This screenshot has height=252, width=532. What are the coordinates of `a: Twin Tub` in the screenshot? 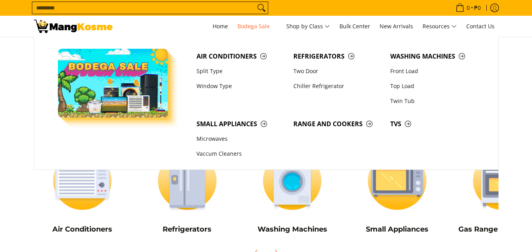 It's located at (435, 101).